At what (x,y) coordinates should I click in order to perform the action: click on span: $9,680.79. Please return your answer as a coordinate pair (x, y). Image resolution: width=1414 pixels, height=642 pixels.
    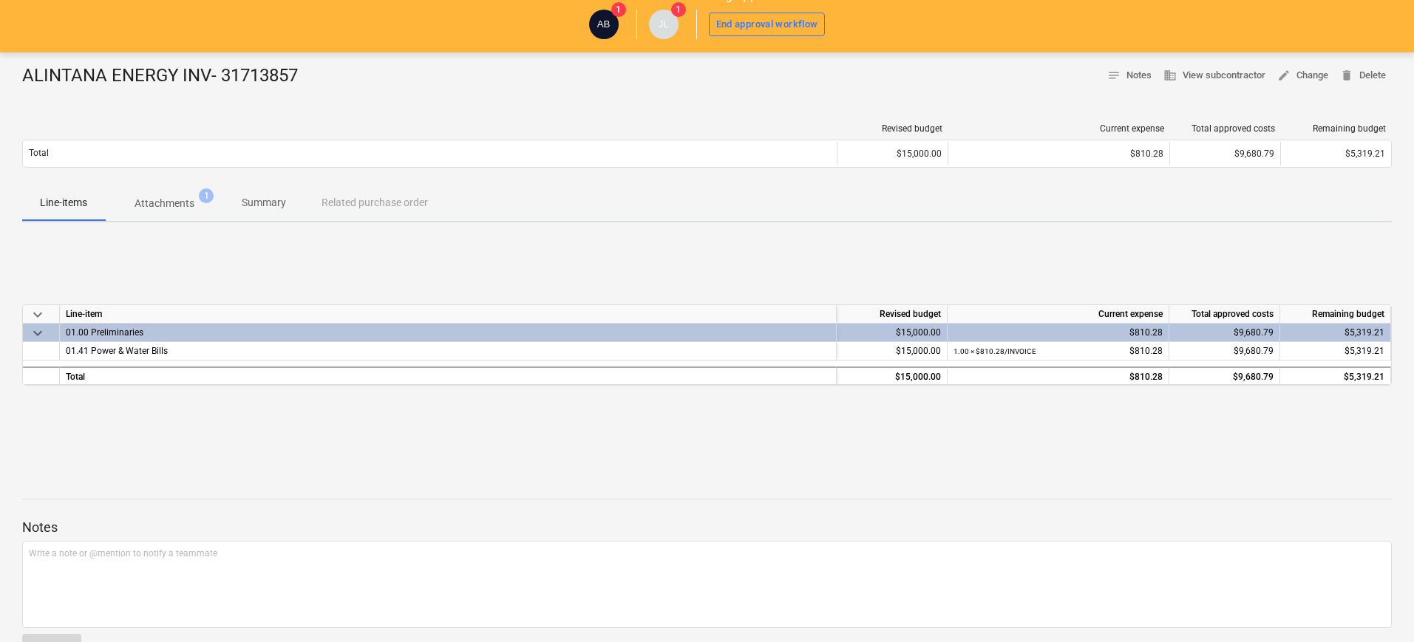
    Looking at the image, I should click on (1254, 351).